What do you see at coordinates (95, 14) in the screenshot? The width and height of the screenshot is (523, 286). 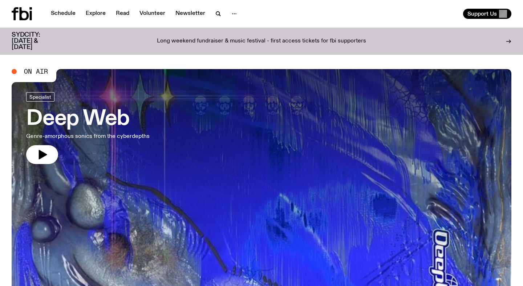 I see `a: Explore` at bounding box center [95, 14].